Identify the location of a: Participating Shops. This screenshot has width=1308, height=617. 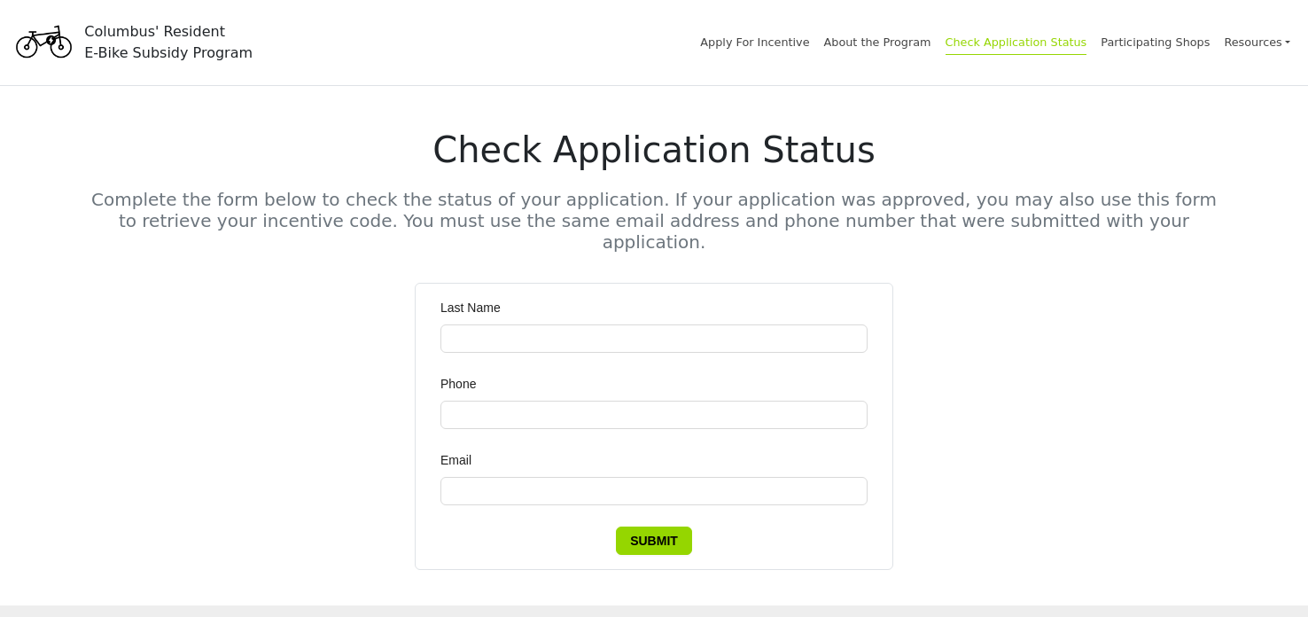
(1155, 42).